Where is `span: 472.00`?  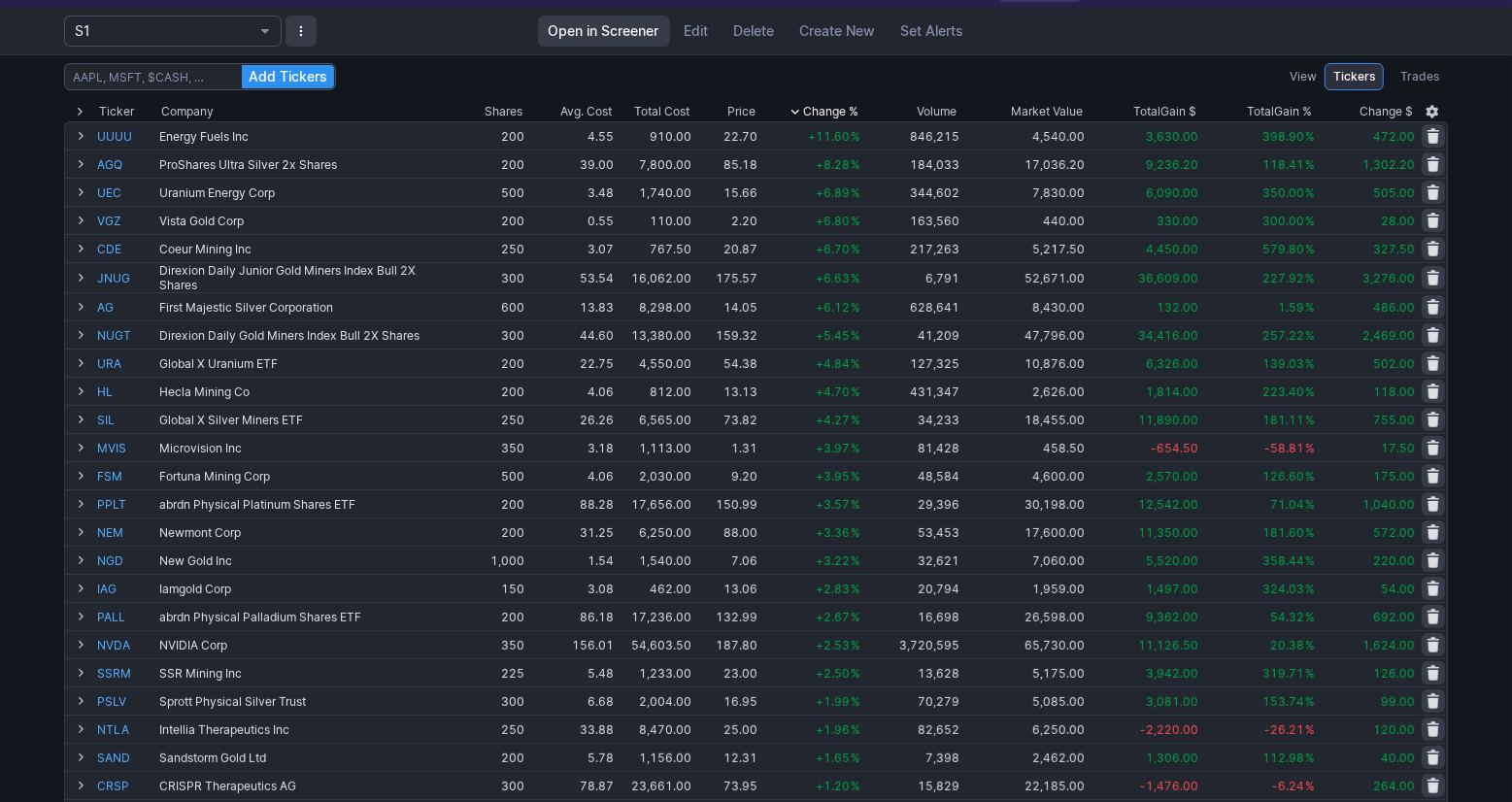
span: 472.00 is located at coordinates (1393, 136).